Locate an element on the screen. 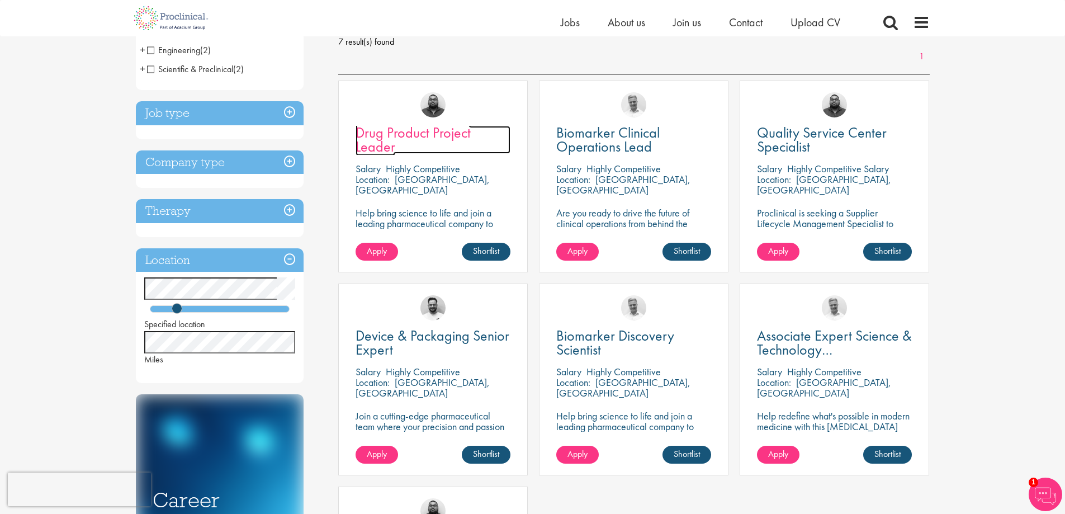 The width and height of the screenshot is (1065, 514). a: Jobs is located at coordinates (570, 22).